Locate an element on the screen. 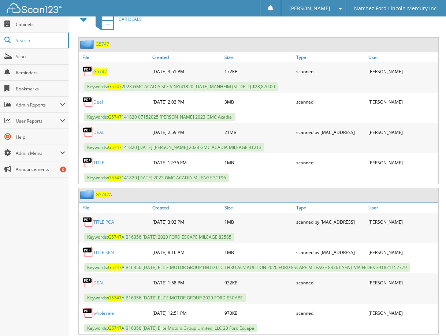  span: Announcements is located at coordinates (40, 169).